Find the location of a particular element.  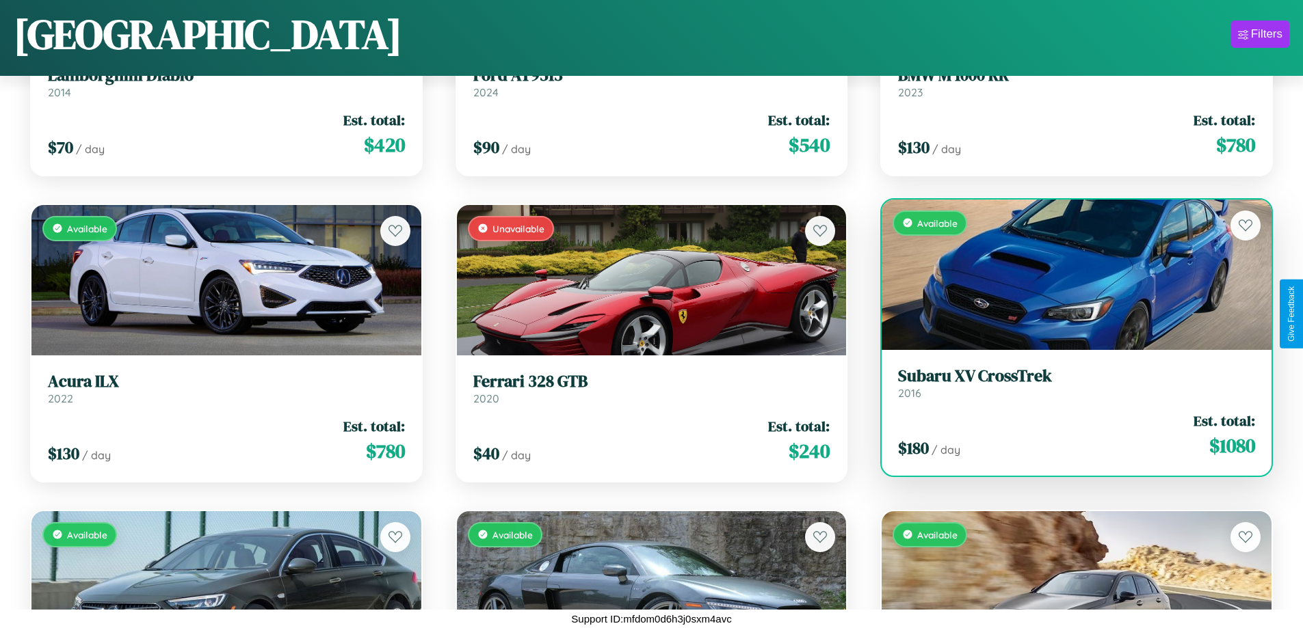

span: 2022 is located at coordinates (60, 399).